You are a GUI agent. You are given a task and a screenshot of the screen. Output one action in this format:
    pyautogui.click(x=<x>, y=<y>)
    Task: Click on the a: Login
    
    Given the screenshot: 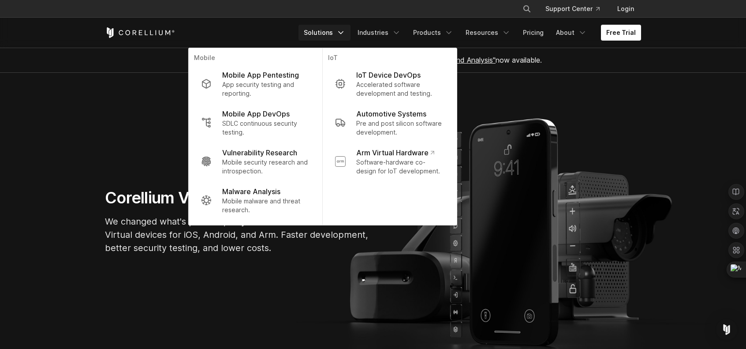 What is the action you would take?
    pyautogui.click(x=626, y=9)
    